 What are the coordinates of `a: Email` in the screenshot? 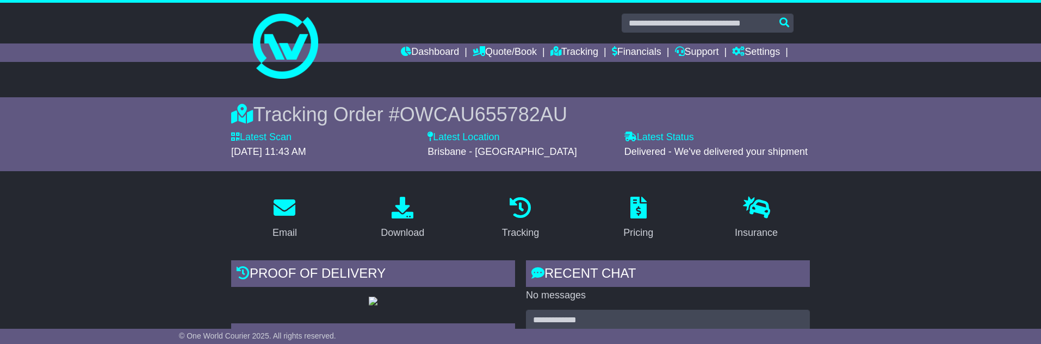 It's located at (284, 219).